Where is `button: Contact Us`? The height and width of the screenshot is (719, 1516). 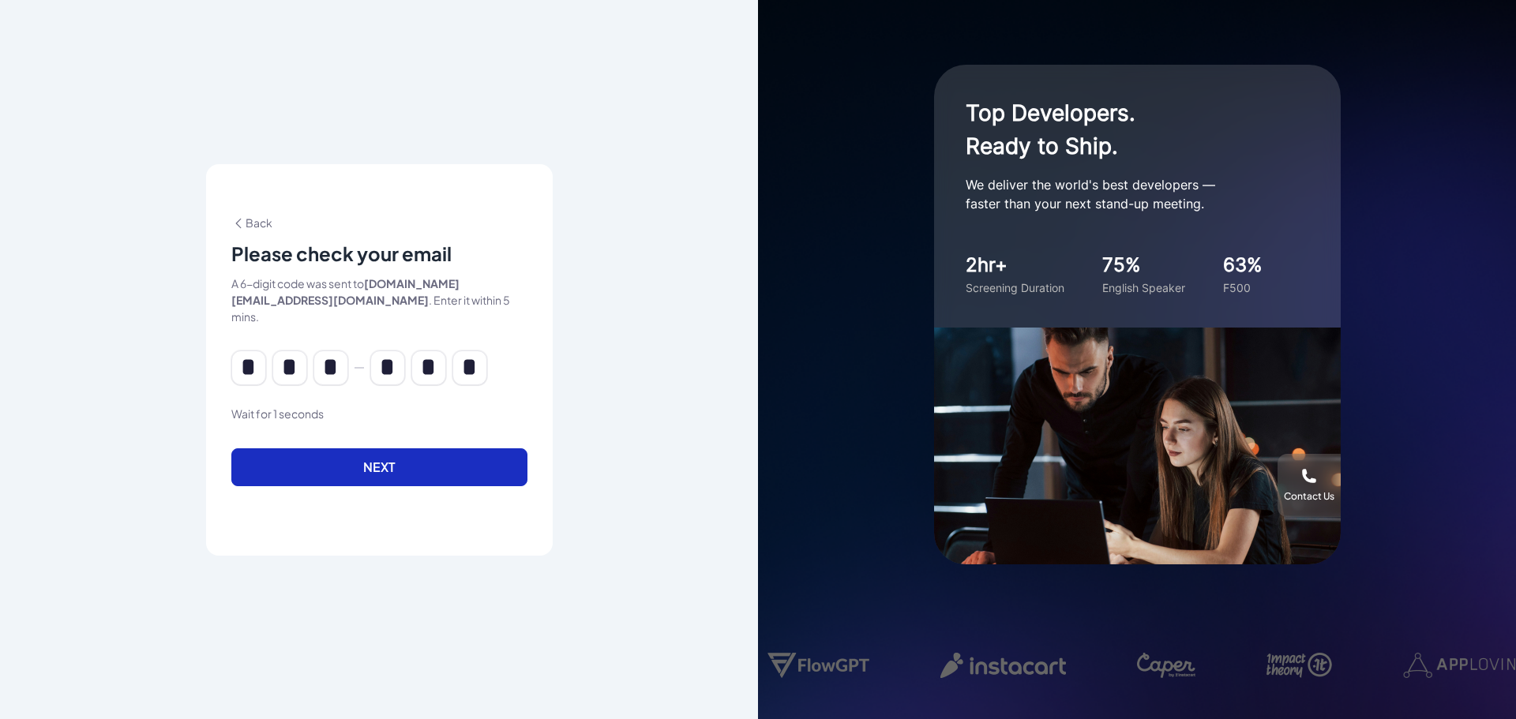
button: Contact Us is located at coordinates (1309, 485).